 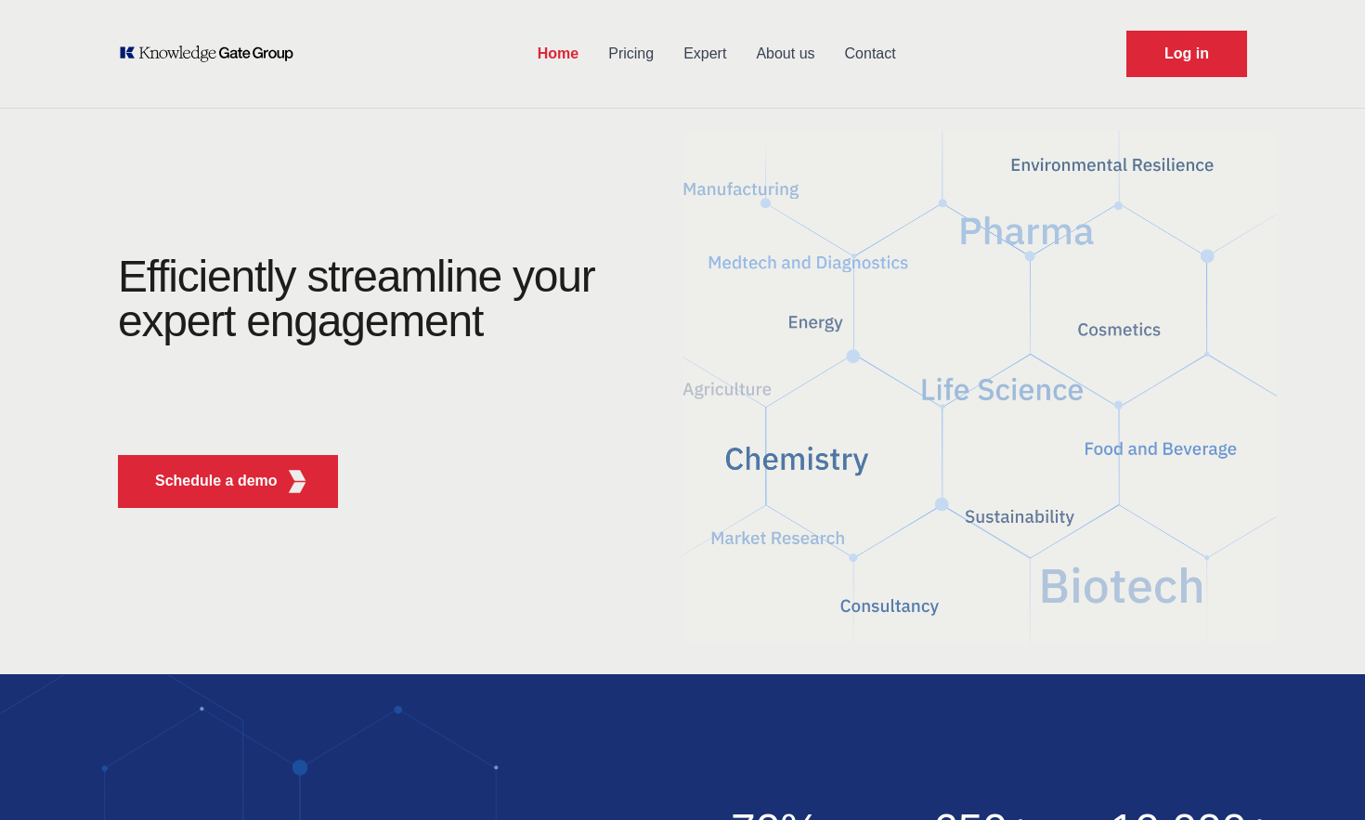 What do you see at coordinates (558, 54) in the screenshot?
I see `a: Home` at bounding box center [558, 54].